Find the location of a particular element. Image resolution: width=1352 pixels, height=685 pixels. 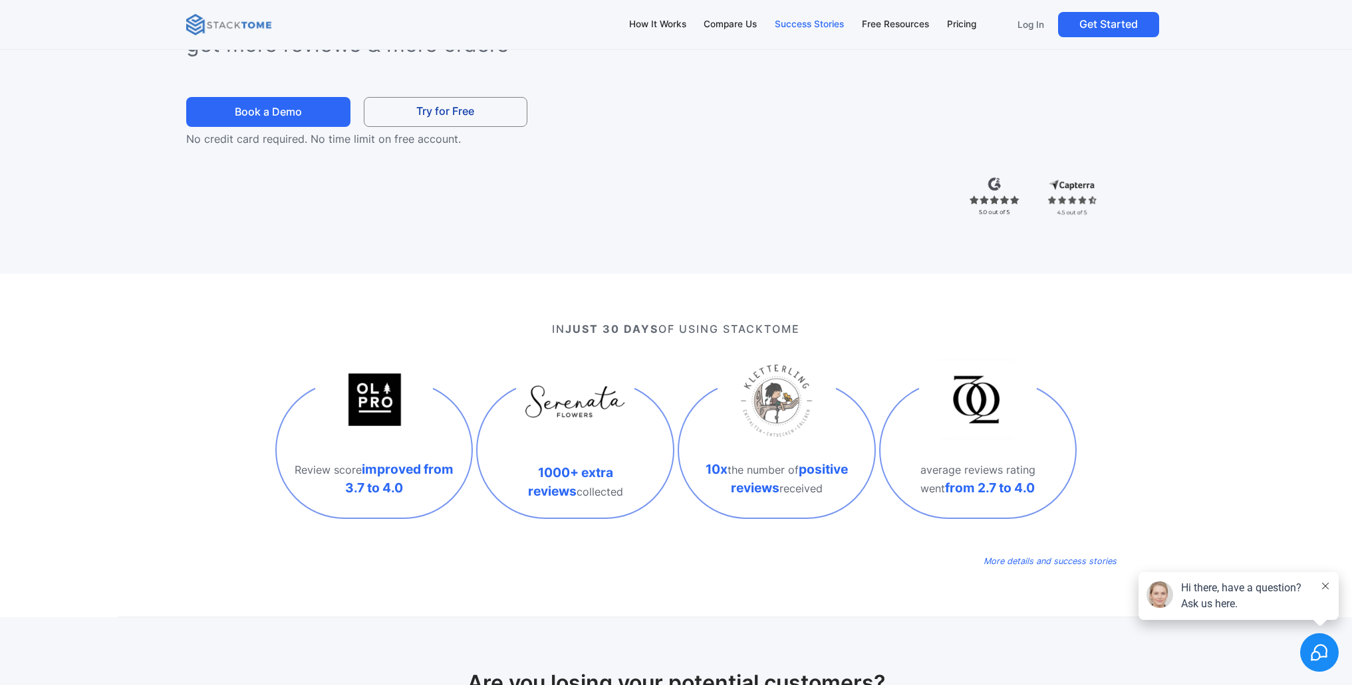

p: IN OF USING STACKTOME is located at coordinates (675, 329).